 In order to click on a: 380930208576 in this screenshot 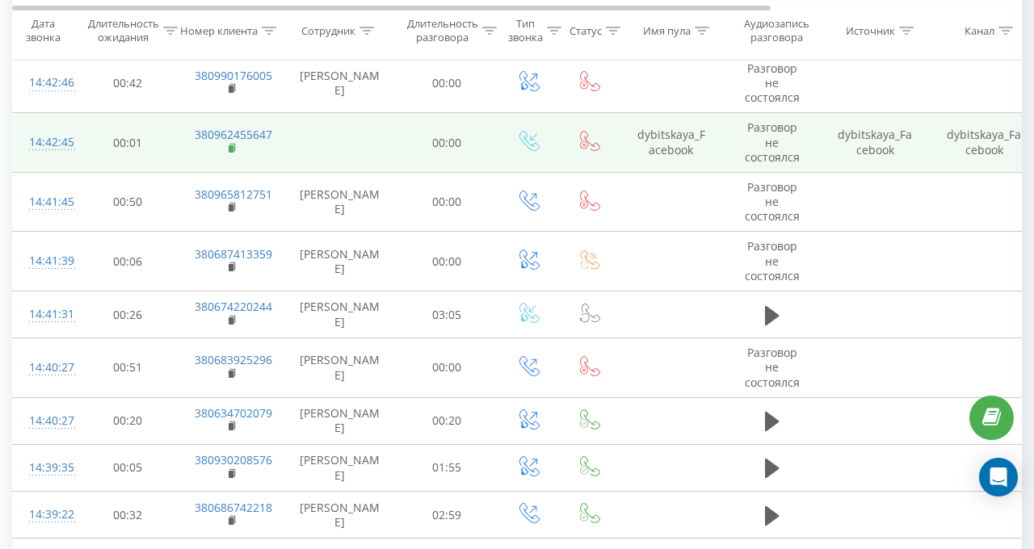, I will do `click(233, 460)`.